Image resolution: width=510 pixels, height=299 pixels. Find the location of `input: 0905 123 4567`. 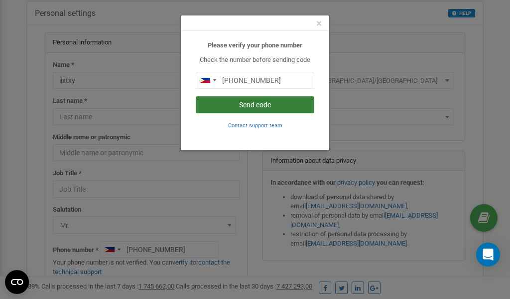

input: 0905 123 4567 is located at coordinates (255, 80).